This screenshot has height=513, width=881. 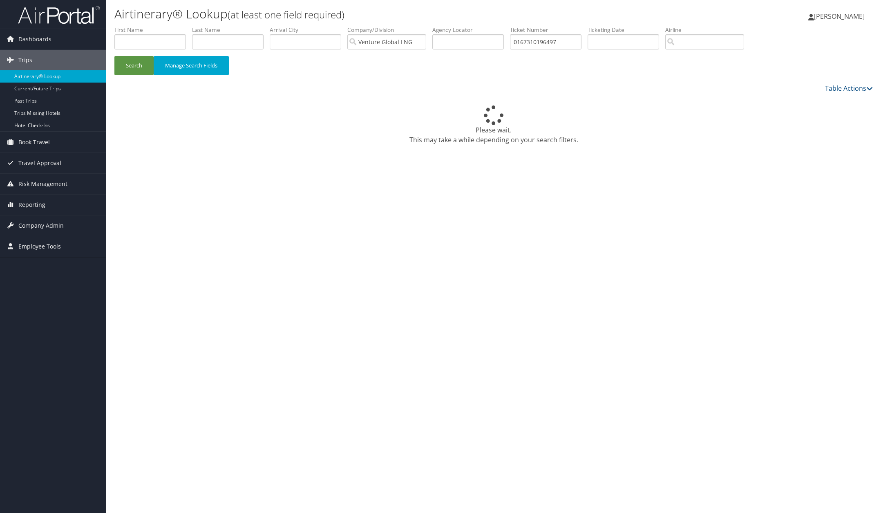 What do you see at coordinates (390, 30) in the screenshot?
I see `label: Company/Division` at bounding box center [390, 30].